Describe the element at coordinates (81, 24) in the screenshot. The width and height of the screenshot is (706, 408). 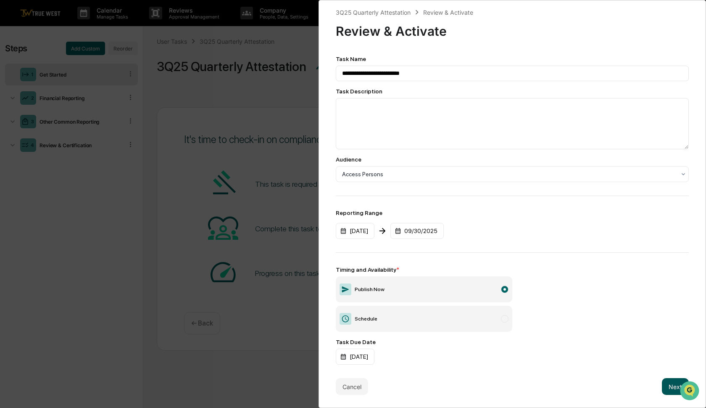
I see `p: How can we help?` at that location.